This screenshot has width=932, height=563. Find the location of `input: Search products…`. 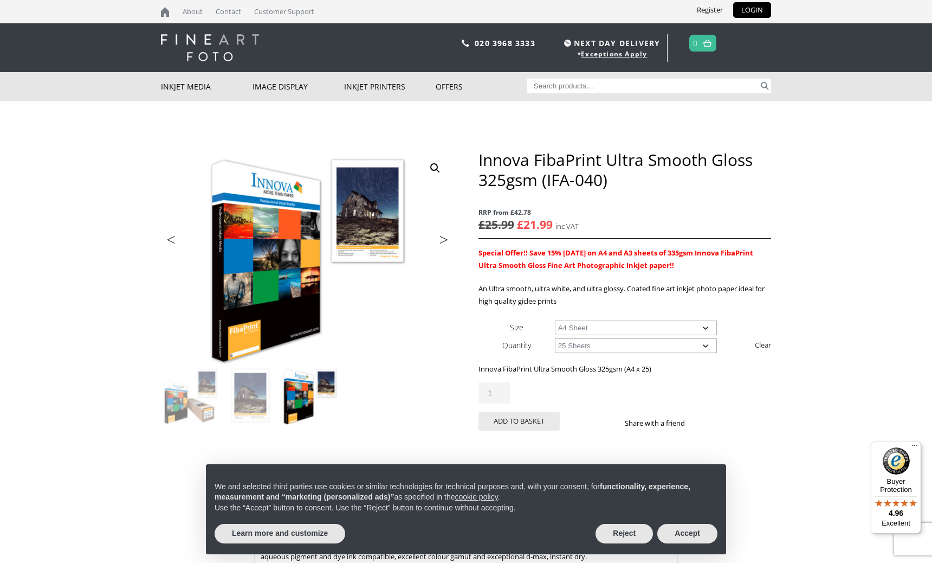

input: Search products… is located at coordinates (643, 86).